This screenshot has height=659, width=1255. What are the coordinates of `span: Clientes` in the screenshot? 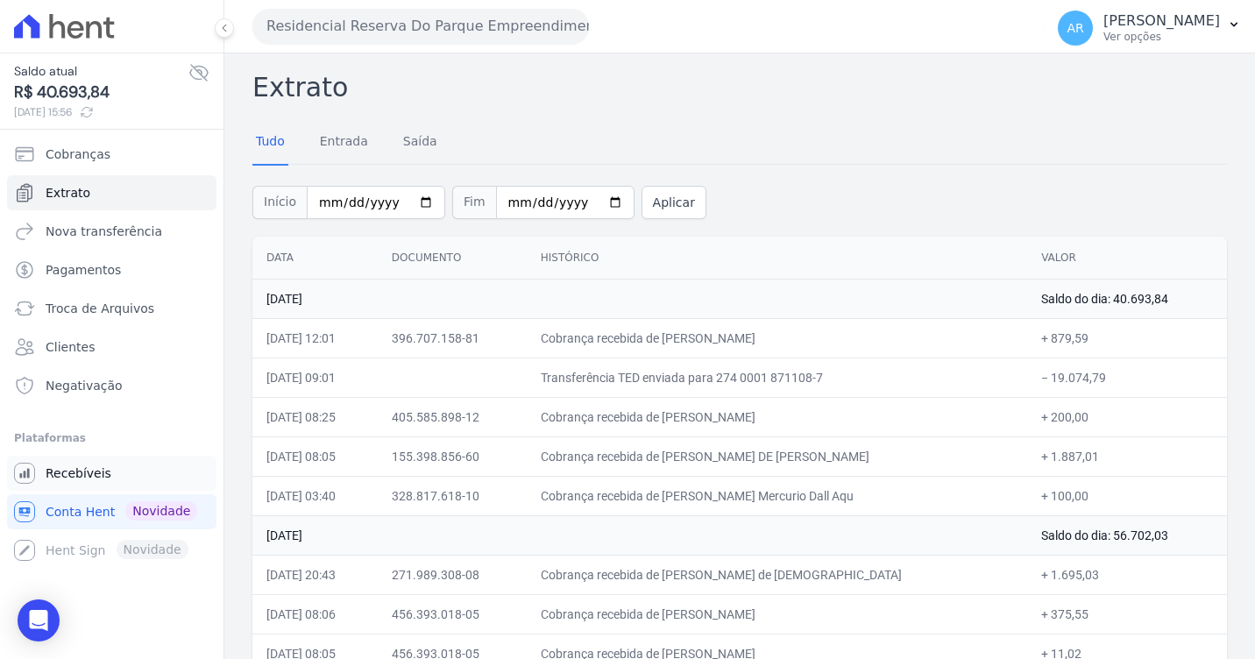 It's located at (70, 347).